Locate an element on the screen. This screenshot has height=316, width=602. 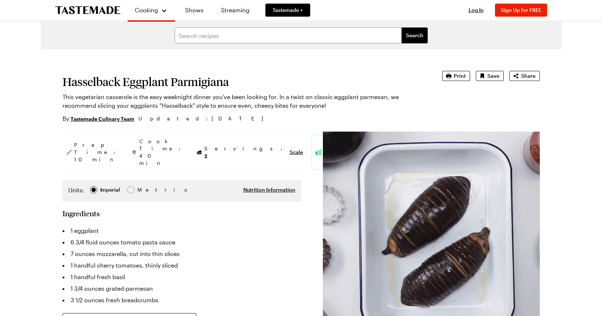
span: Tastemade + is located at coordinates (288, 10).